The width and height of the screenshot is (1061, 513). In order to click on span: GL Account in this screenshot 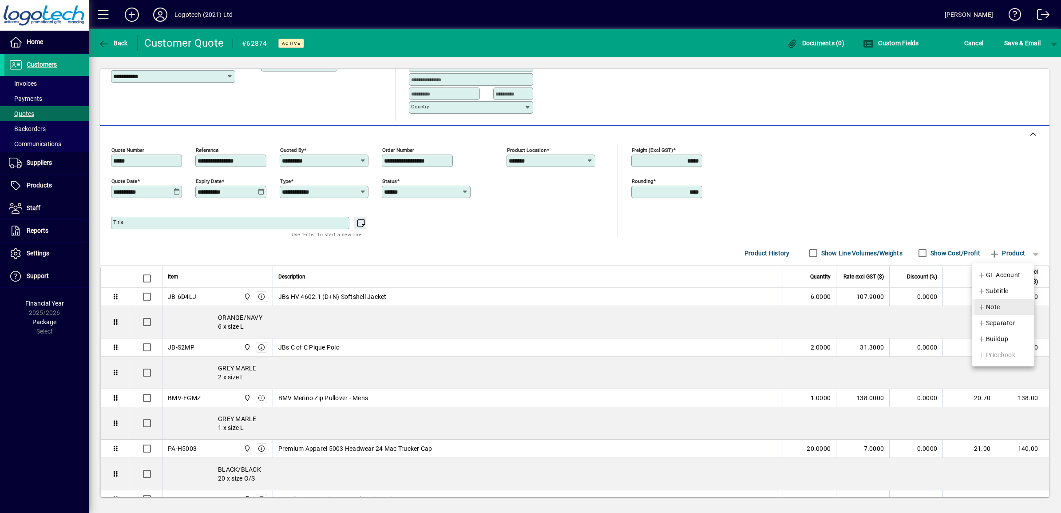, I will do `click(999, 275)`.